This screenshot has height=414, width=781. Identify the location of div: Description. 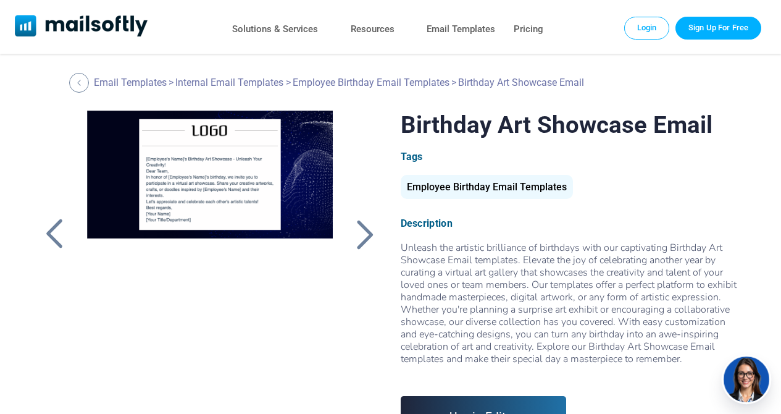
(571, 223).